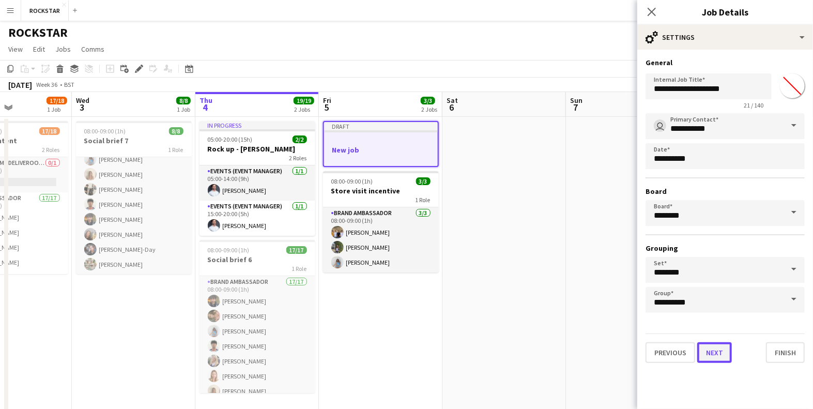  What do you see at coordinates (670, 352) in the screenshot?
I see `button: Previous` at bounding box center [670, 352].